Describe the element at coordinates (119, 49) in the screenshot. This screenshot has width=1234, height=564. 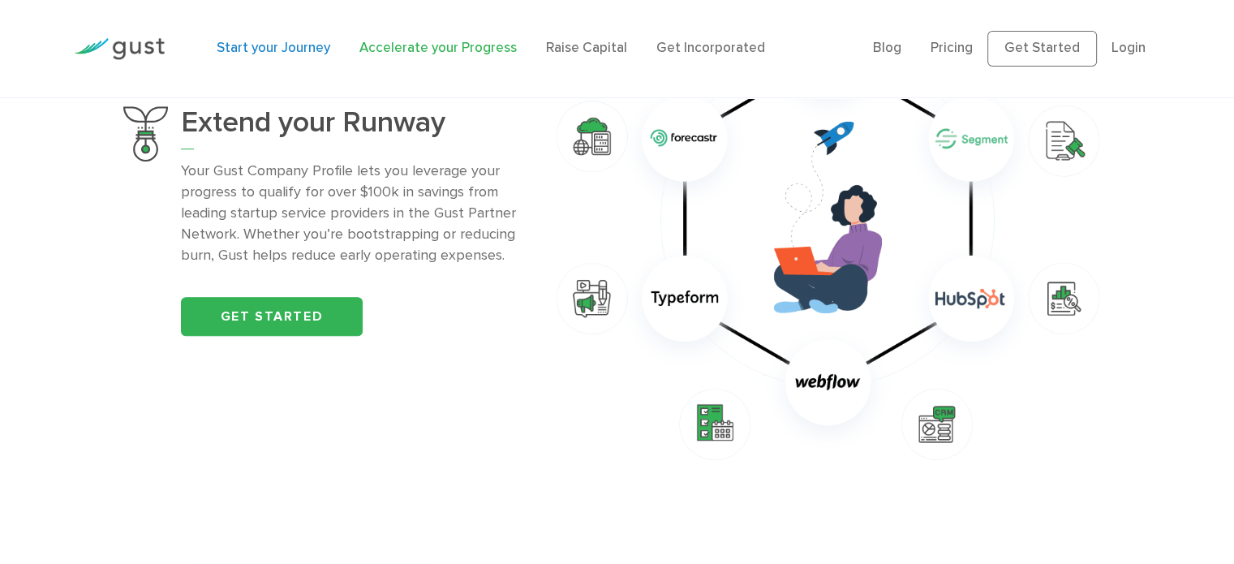
I see `img: Gust Logo` at that location.